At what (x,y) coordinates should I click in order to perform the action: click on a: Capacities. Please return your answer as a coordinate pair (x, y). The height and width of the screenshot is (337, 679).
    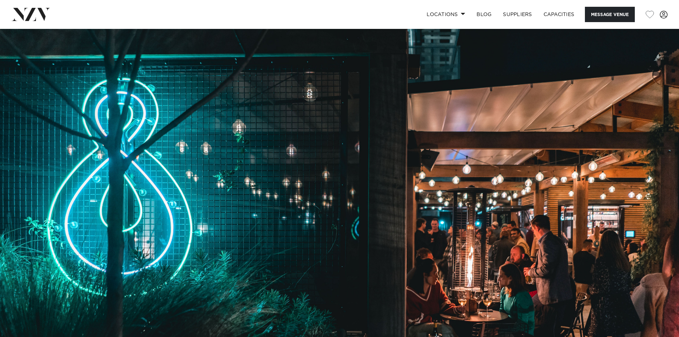
    Looking at the image, I should click on (559, 14).